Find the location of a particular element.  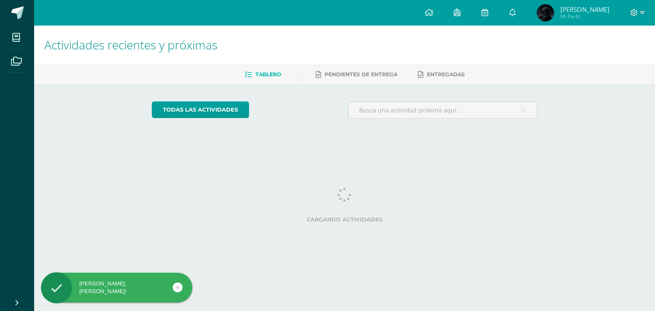

span: Actividades recientes y próximas is located at coordinates (131, 45).